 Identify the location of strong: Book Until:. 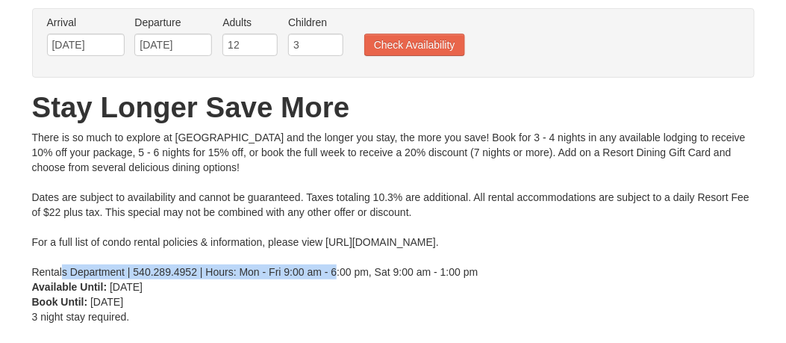
(60, 301).